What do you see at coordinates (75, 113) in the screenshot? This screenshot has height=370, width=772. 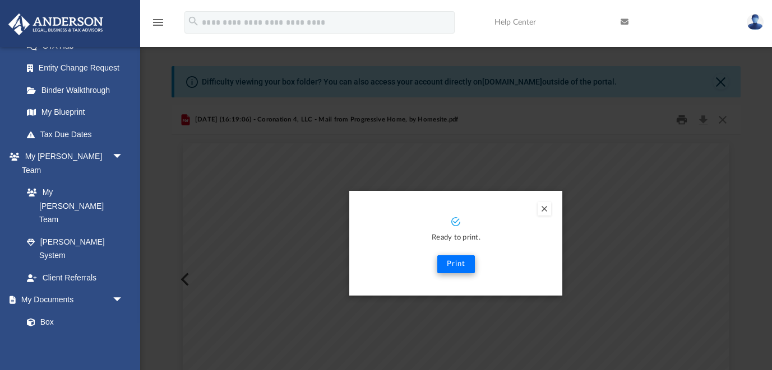 I see `a: My Blueprint` at bounding box center [75, 113].